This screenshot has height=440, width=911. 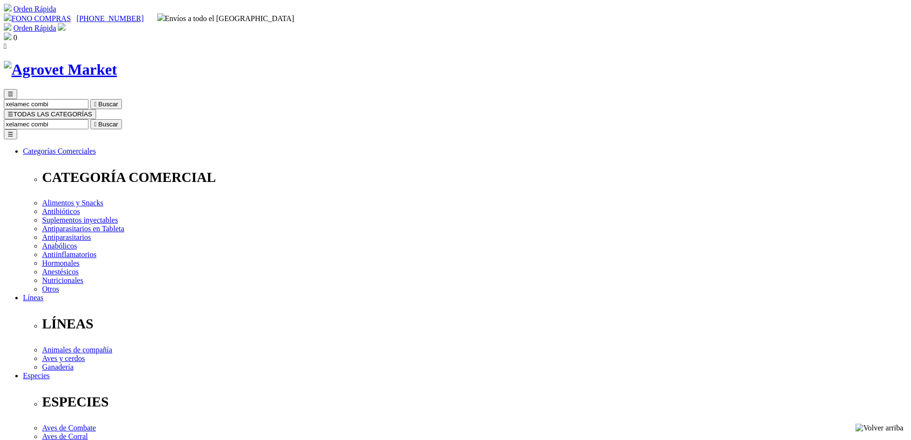 I want to click on a: Líneas, so click(x=33, y=297).